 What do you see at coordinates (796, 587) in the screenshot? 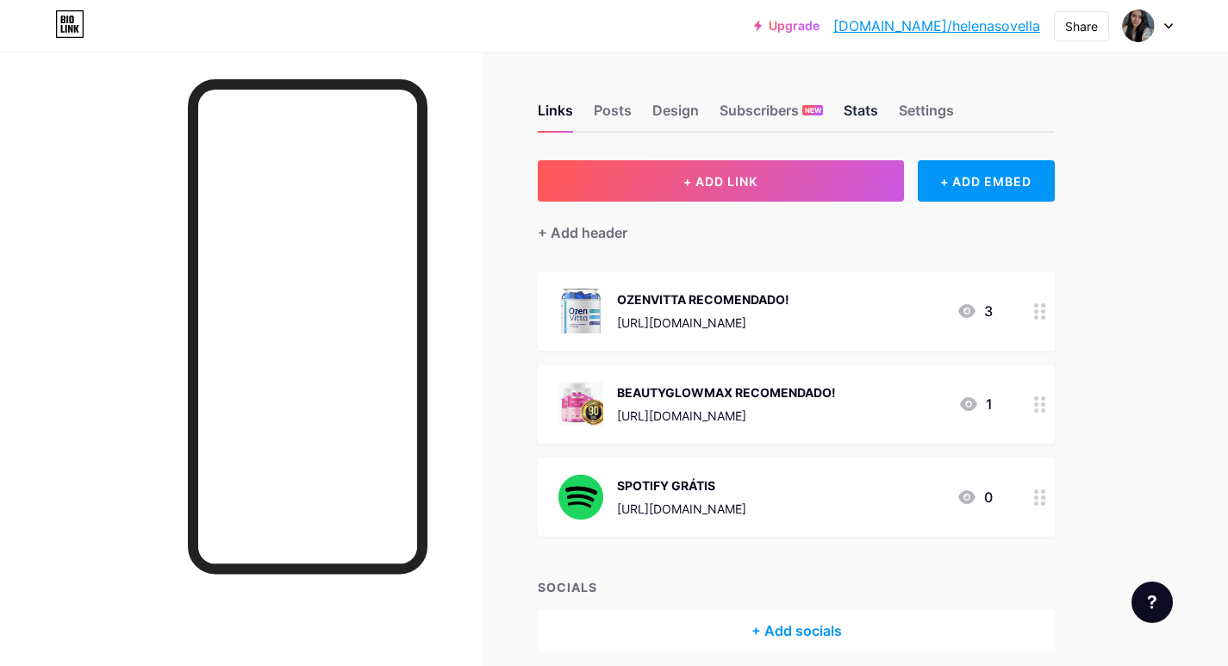
I see `div: SOCIALS` at bounding box center [796, 587].